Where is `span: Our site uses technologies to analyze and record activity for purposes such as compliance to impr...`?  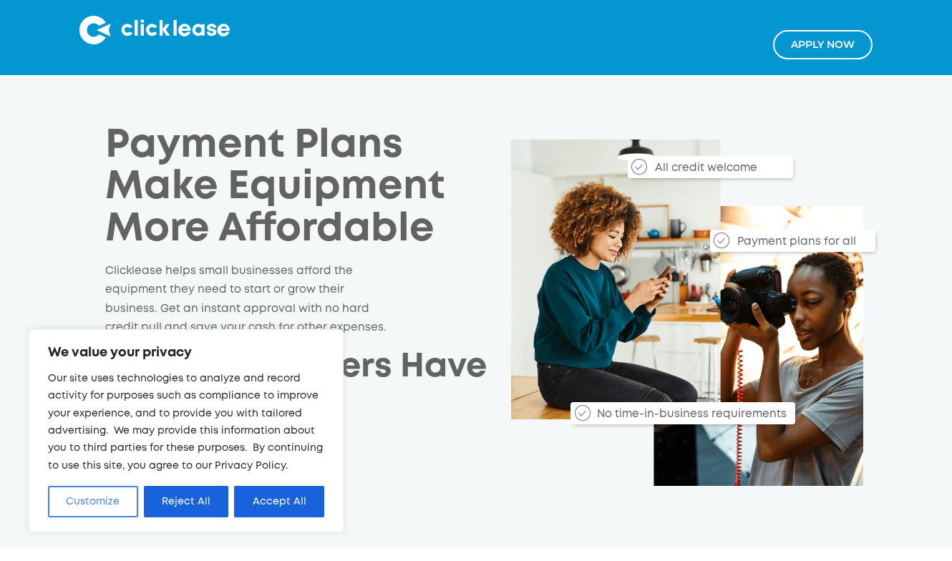
span: Our site uses technologies to analyze and record activity for purposes such as compliance to impr... is located at coordinates (185, 422).